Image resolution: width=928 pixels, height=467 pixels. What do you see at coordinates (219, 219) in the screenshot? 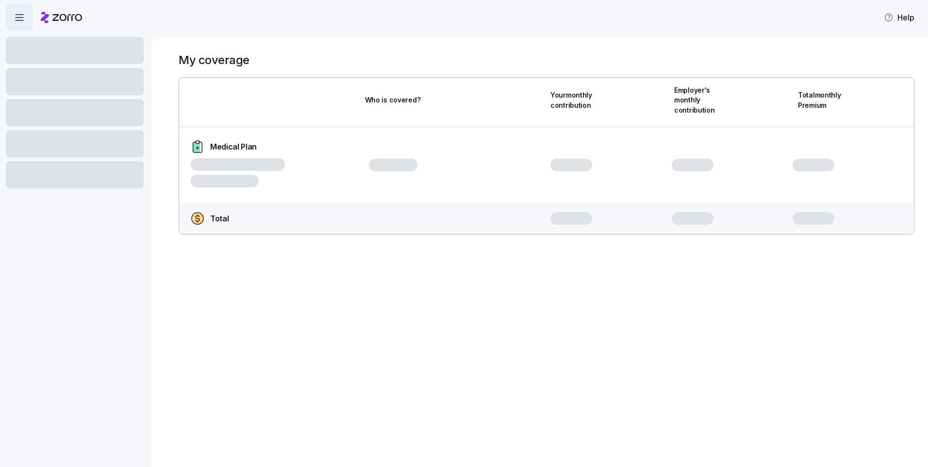
I see `span: Total` at bounding box center [219, 219].